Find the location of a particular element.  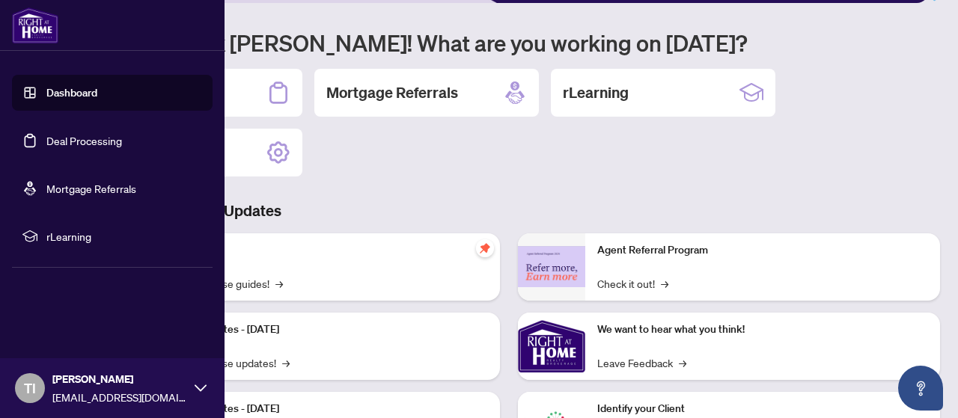

img: Agent Referral Program is located at coordinates (552, 266).